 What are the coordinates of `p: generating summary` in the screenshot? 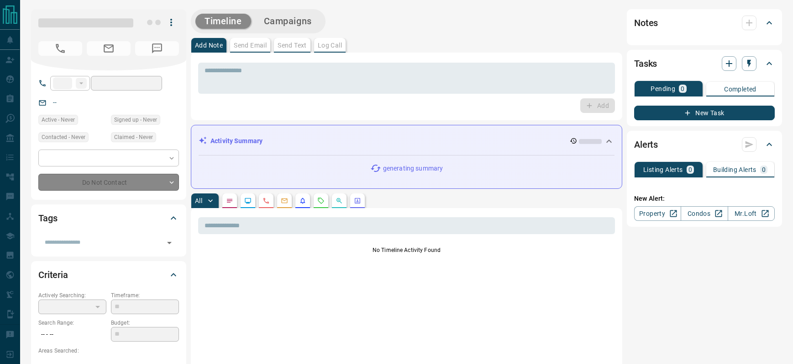 It's located at (413, 168).